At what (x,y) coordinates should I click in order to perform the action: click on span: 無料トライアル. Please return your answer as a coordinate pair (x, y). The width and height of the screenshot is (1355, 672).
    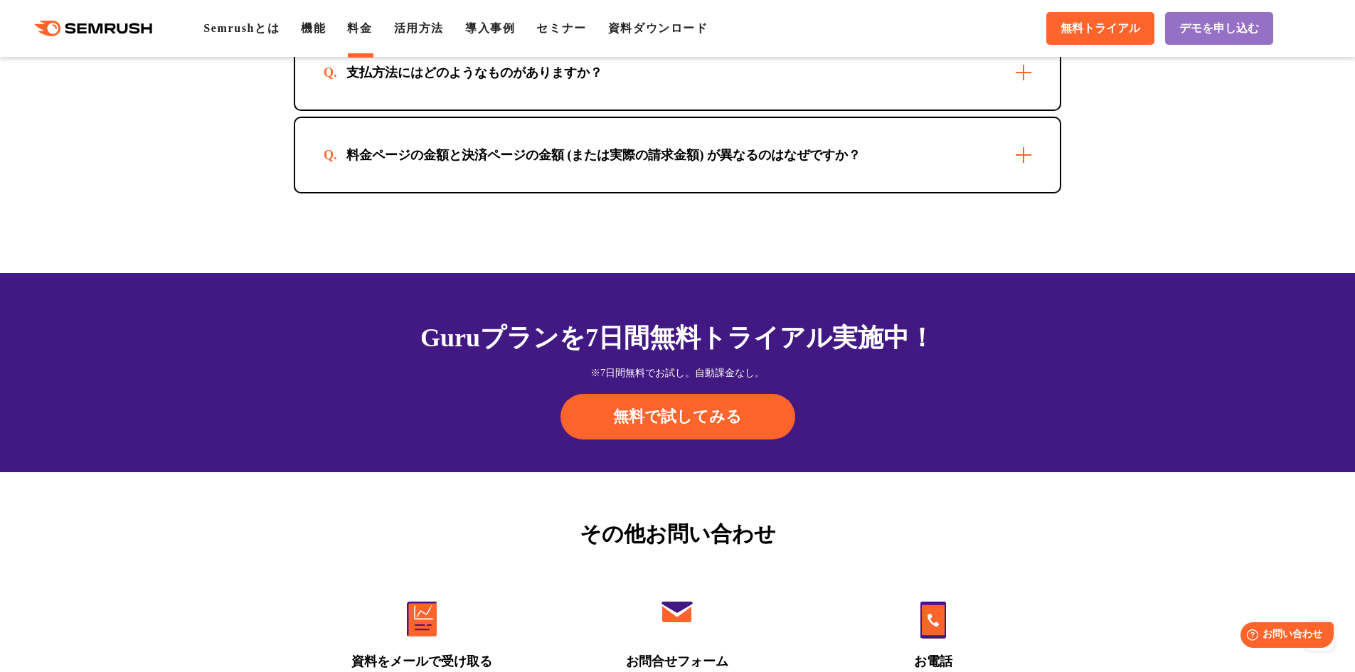
    Looking at the image, I should click on (1100, 28).